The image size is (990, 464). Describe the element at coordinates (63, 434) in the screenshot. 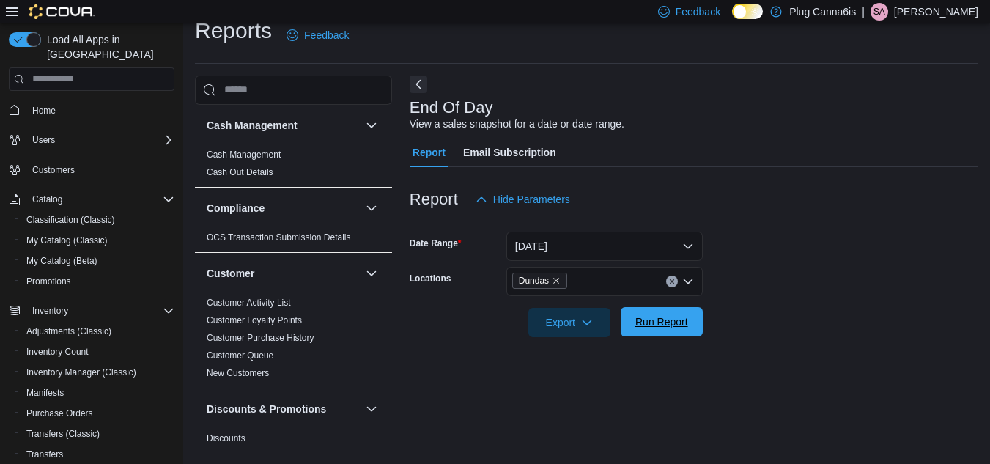

I see `a: Transfers (Classic)` at that location.